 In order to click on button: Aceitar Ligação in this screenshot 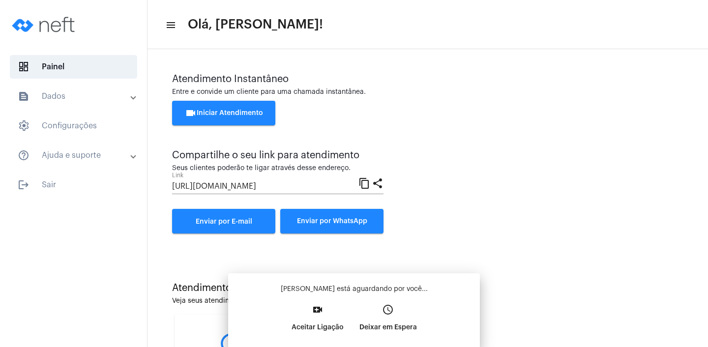, I will do `click(317, 322)`.